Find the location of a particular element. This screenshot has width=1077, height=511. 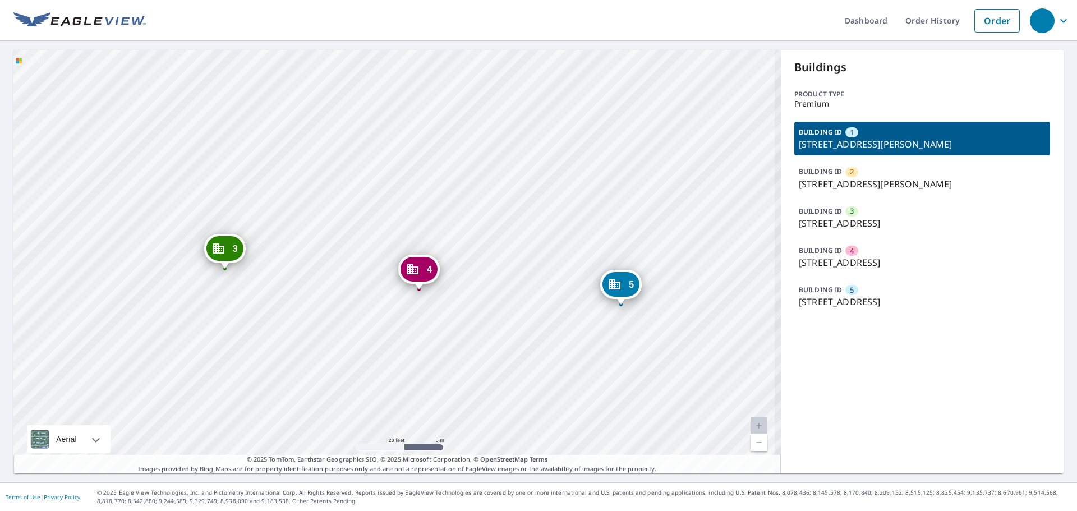

div: Dropped pin, building 3, Commercial property, 1100 E 112th Ave Anchorage, AK 99515 is located at coordinates (225, 251).